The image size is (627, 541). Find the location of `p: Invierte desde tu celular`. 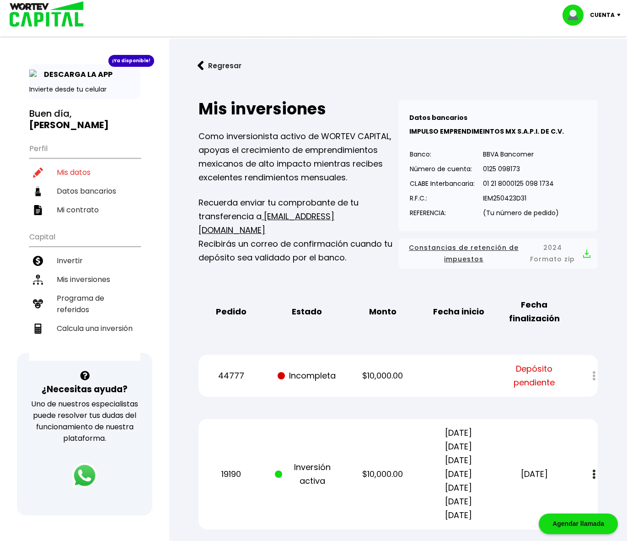

p: Invierte desde tu celular is located at coordinates (85, 89).